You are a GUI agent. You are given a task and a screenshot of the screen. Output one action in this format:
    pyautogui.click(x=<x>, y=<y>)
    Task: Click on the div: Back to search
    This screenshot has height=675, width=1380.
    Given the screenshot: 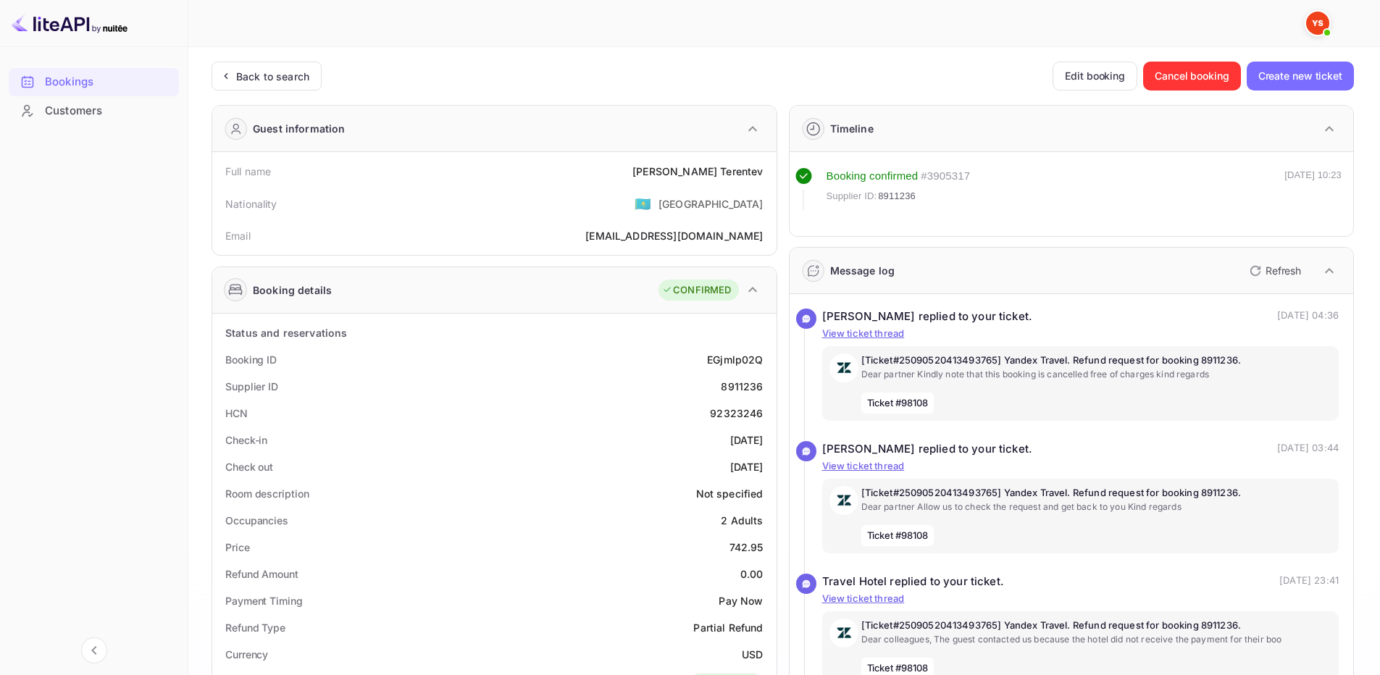 What is the action you would take?
    pyautogui.click(x=272, y=76)
    